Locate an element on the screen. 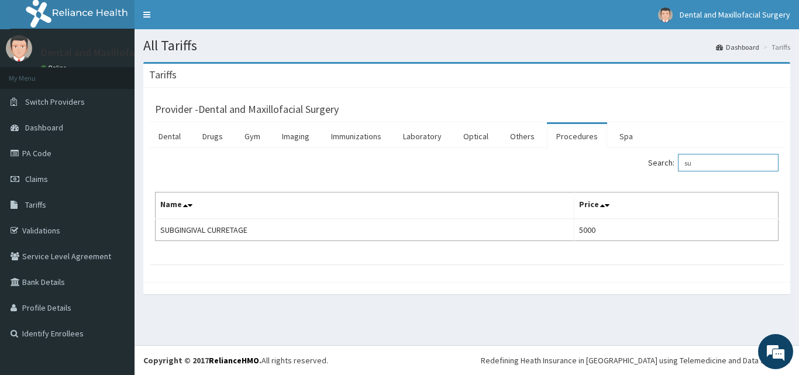  footer: All rights reserved. is located at coordinates (467, 360).